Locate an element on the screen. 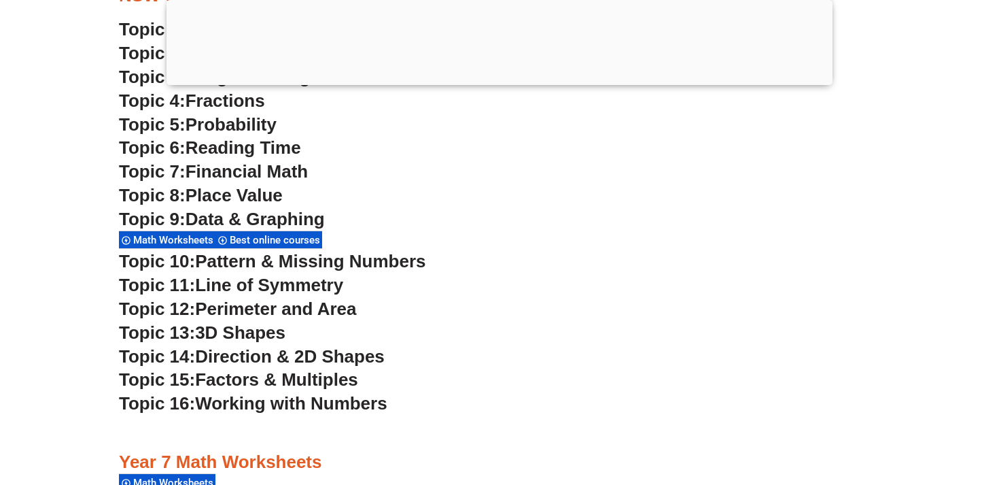  span: Fractions is located at coordinates (225, 101).